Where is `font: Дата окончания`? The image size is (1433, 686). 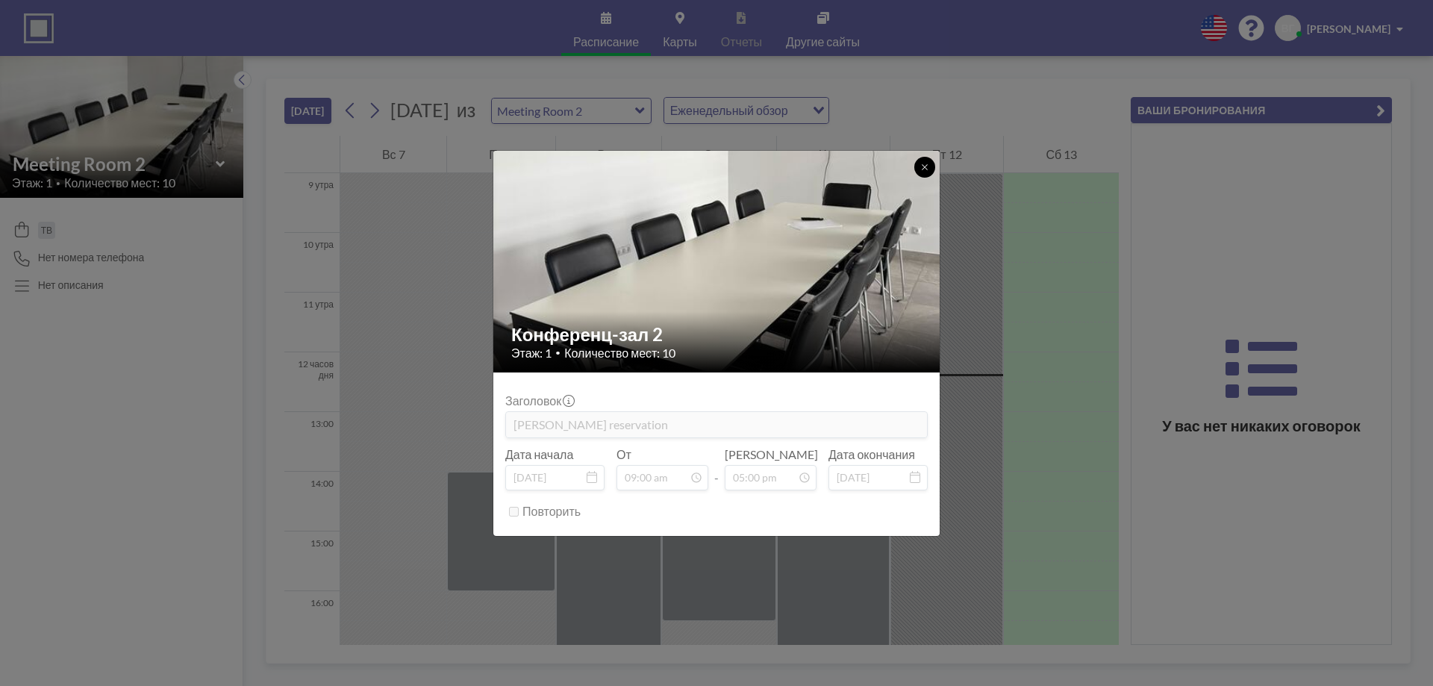
font: Дата окончания is located at coordinates (872, 454).